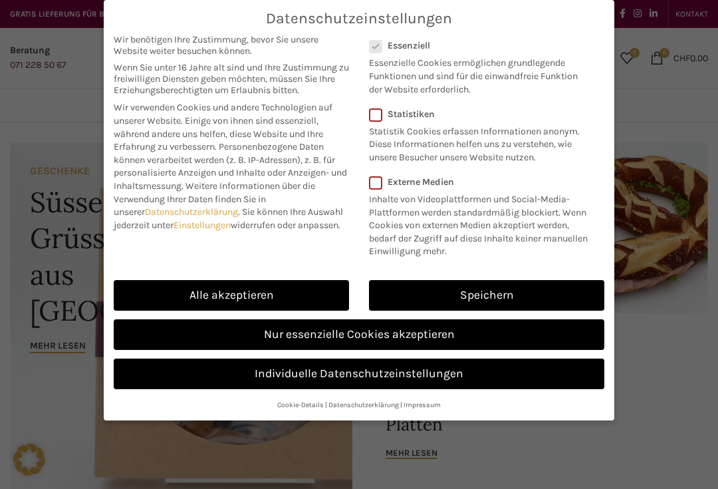 Image resolution: width=718 pixels, height=489 pixels. What do you see at coordinates (231, 295) in the screenshot?
I see `a: Alle akzeptieren` at bounding box center [231, 295].